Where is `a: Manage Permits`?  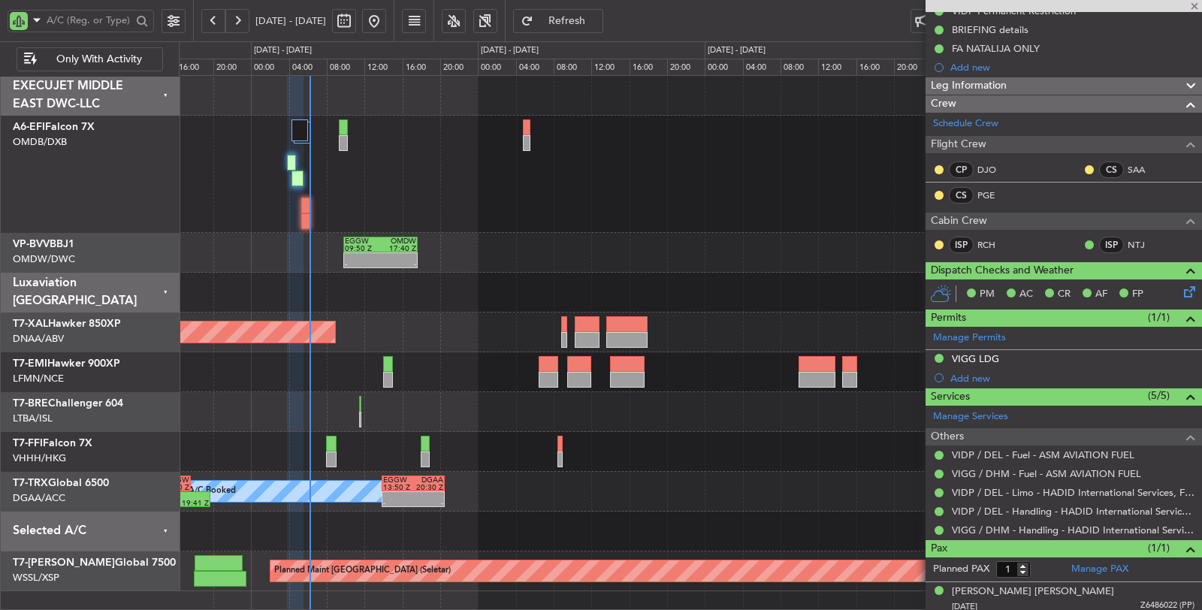 a: Manage Permits is located at coordinates (969, 338).